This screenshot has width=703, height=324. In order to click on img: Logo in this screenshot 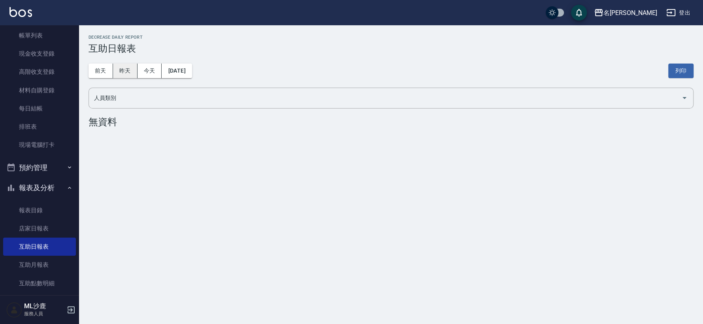, I will do `click(21, 12)`.